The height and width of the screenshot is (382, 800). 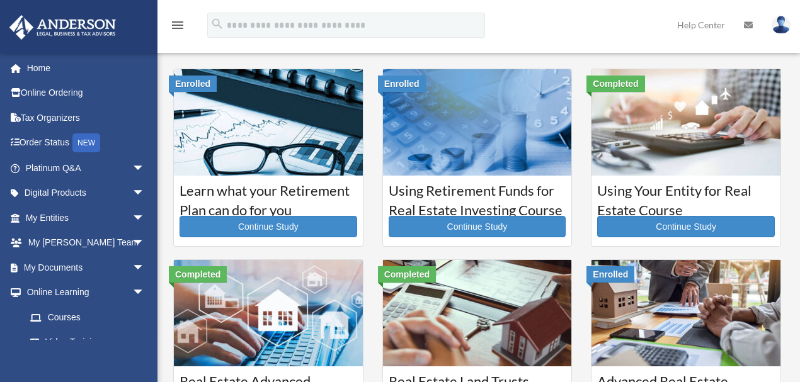 I want to click on a: My Documentsarrow_drop_down, so click(x=86, y=268).